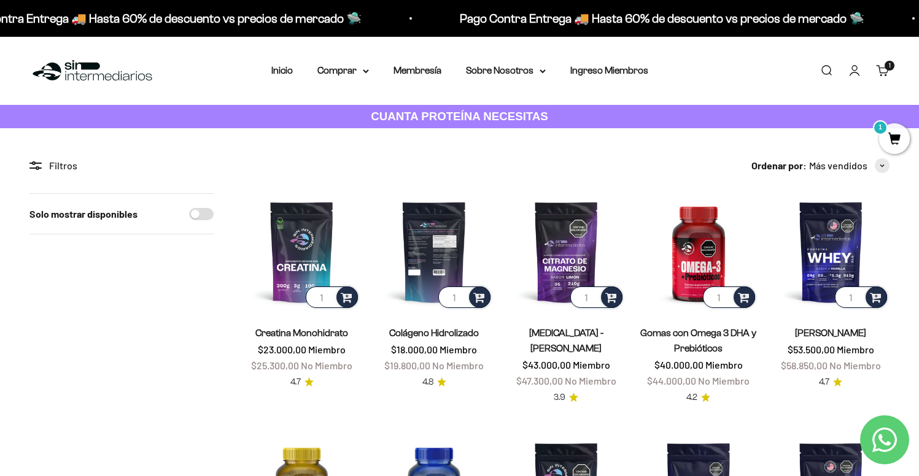  What do you see at coordinates (672, 381) in the screenshot?
I see `span: $44.000,00` at bounding box center [672, 381].